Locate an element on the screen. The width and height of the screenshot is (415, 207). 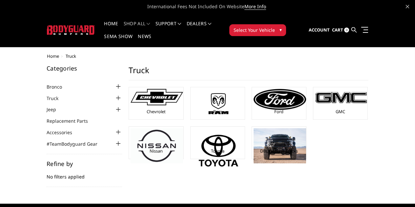
h5: Categories is located at coordinates (84, 68).